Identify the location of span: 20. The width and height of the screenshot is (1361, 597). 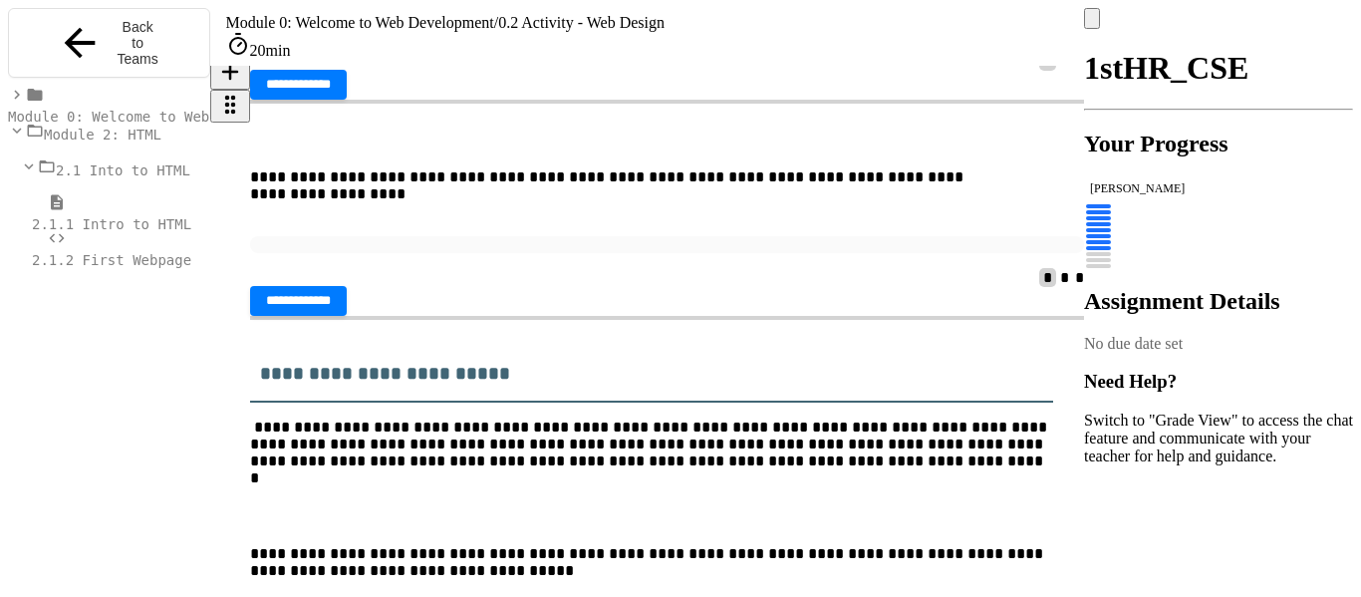
(258, 50).